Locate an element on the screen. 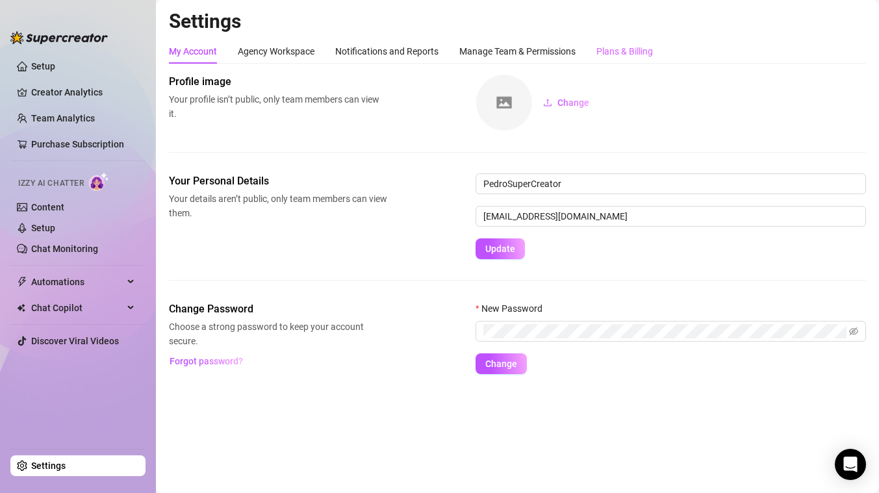 This screenshot has height=493, width=879. img: square-placeholder.png is located at coordinates (504, 103).